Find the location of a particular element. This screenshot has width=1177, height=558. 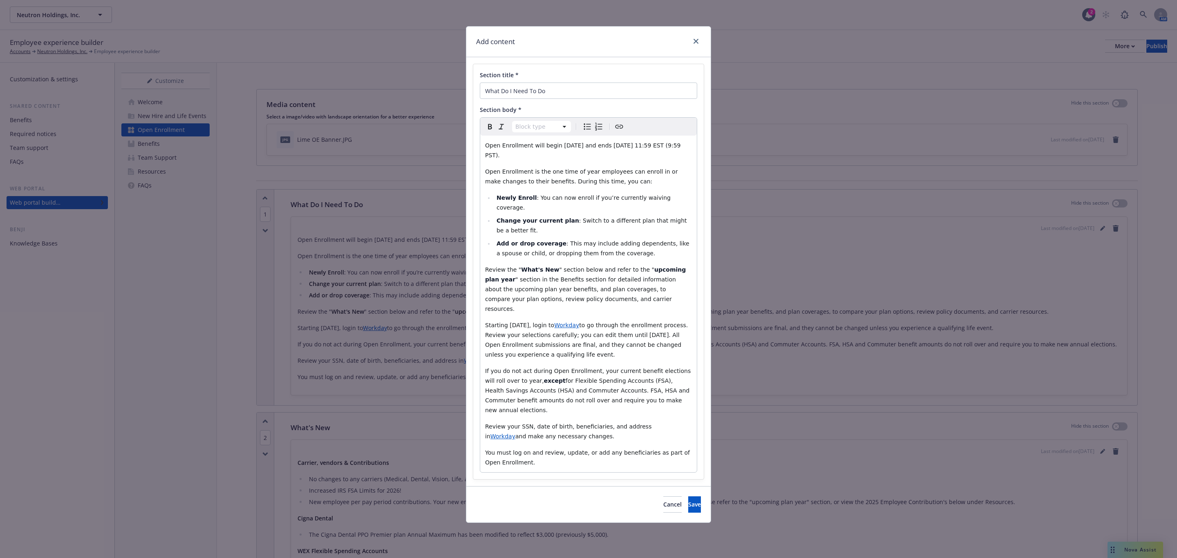

span: Save is located at coordinates (695, 504).